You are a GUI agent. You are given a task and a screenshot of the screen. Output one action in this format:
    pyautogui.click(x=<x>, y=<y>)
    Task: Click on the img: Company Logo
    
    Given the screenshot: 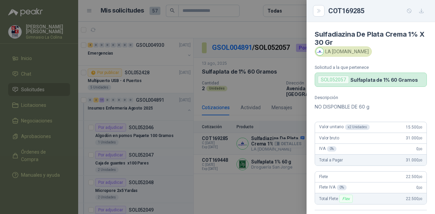 What is the action you would take?
    pyautogui.click(x=320, y=52)
    